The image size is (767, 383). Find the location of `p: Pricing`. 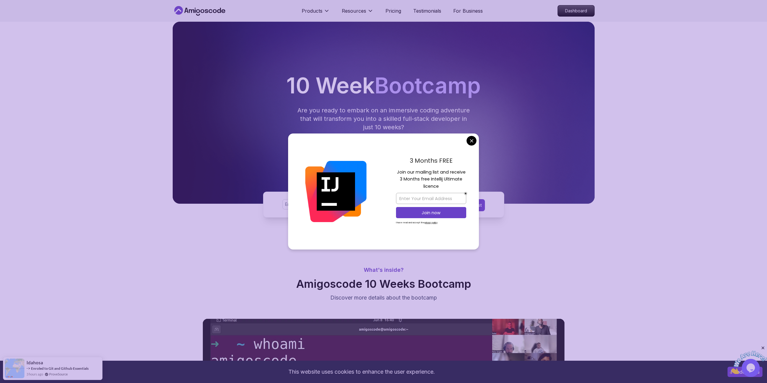

p: Pricing is located at coordinates (393, 11).